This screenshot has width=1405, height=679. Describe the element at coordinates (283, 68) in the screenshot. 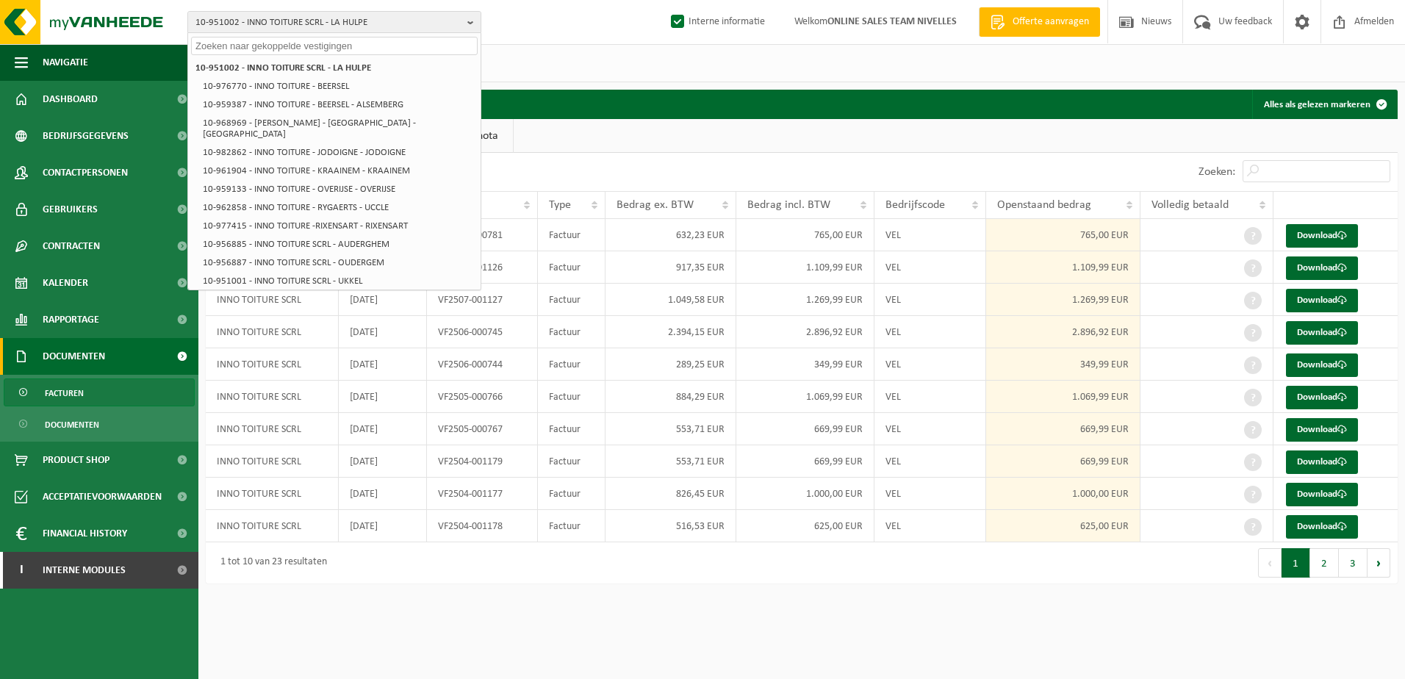

I see `strong: 10-951002 - INNO TOITURE SCRL - LA HULPE` at that location.